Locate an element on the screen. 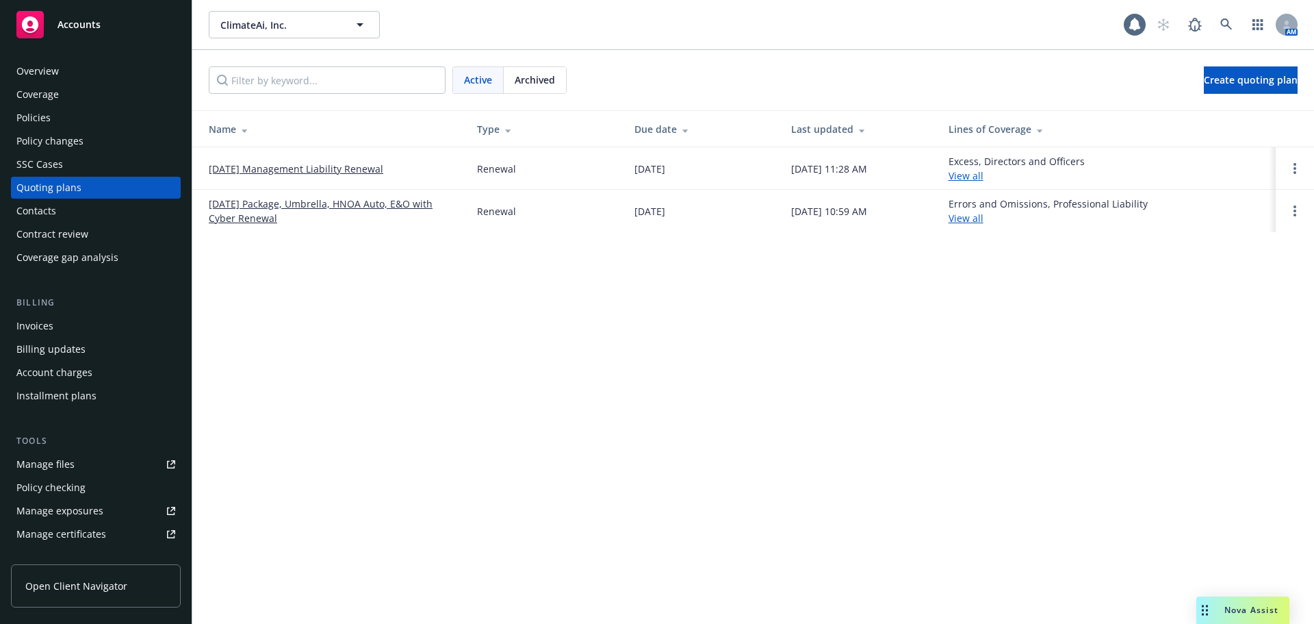 Image resolution: width=1314 pixels, height=624 pixels. a: Contacts is located at coordinates (96, 211).